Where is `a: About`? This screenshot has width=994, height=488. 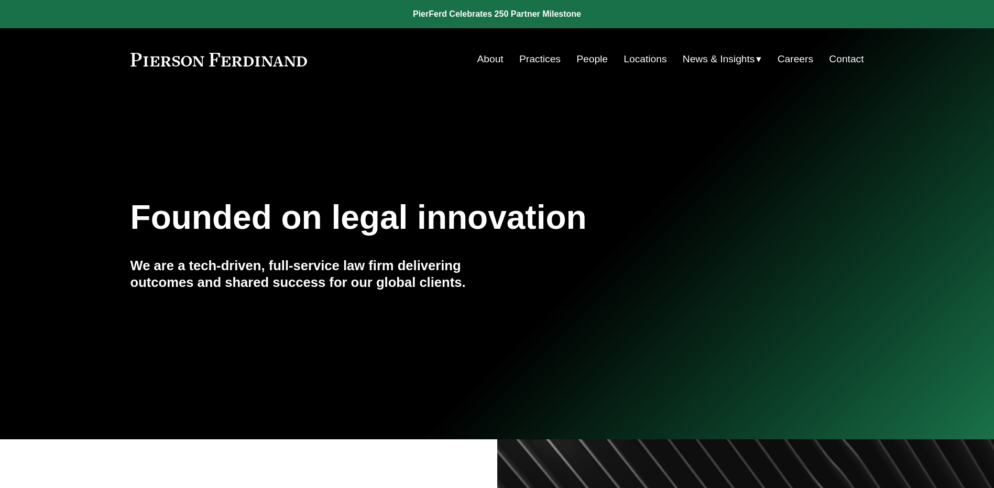
a: About is located at coordinates (490, 59).